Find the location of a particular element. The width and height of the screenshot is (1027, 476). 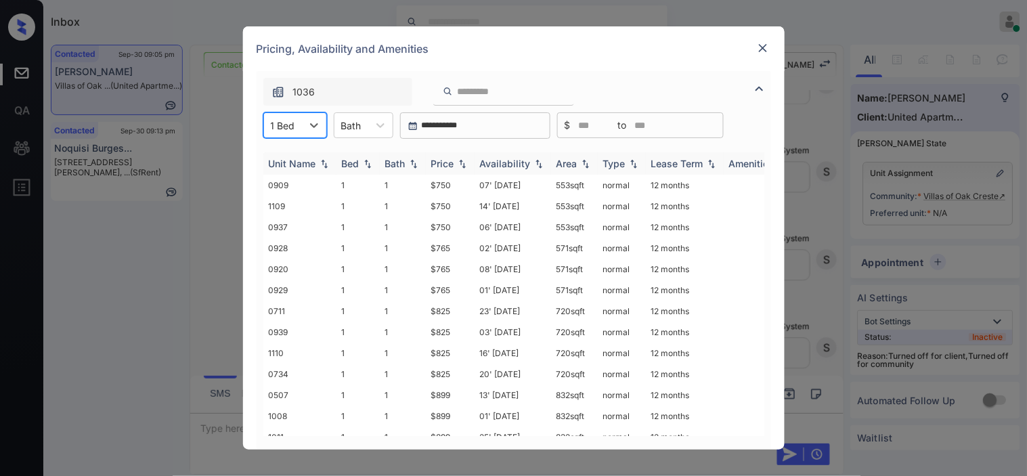

div: Area is located at coordinates (567, 163).